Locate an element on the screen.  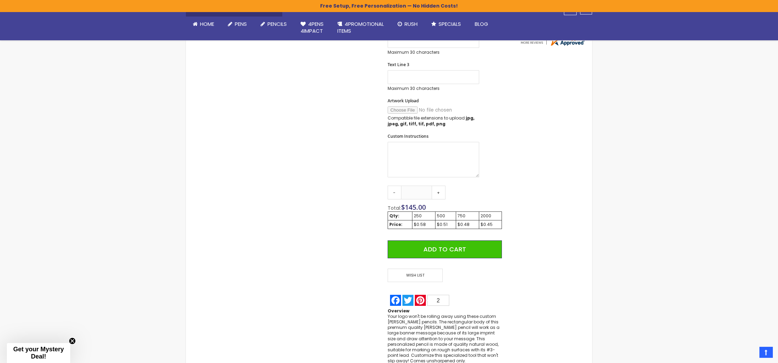
span: Wish List is located at coordinates (415, 275).